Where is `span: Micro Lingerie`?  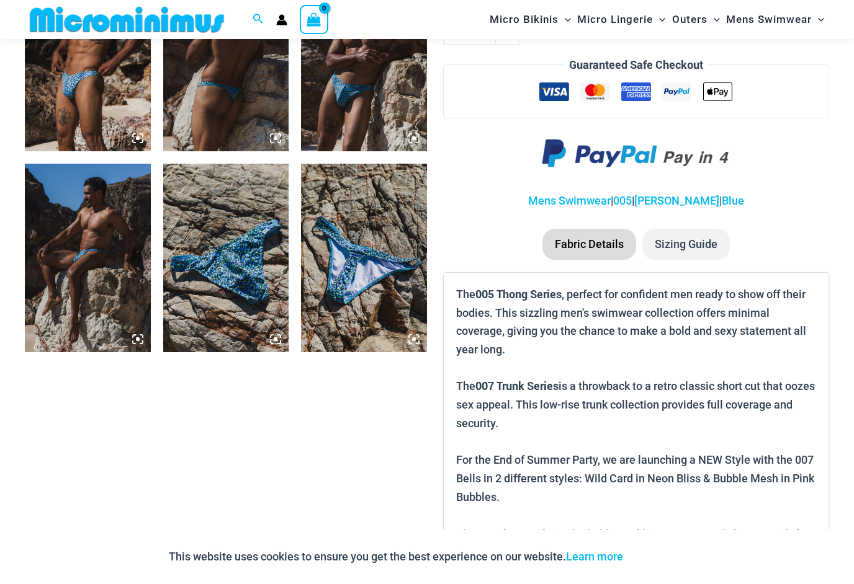
span: Micro Lingerie is located at coordinates (615, 19).